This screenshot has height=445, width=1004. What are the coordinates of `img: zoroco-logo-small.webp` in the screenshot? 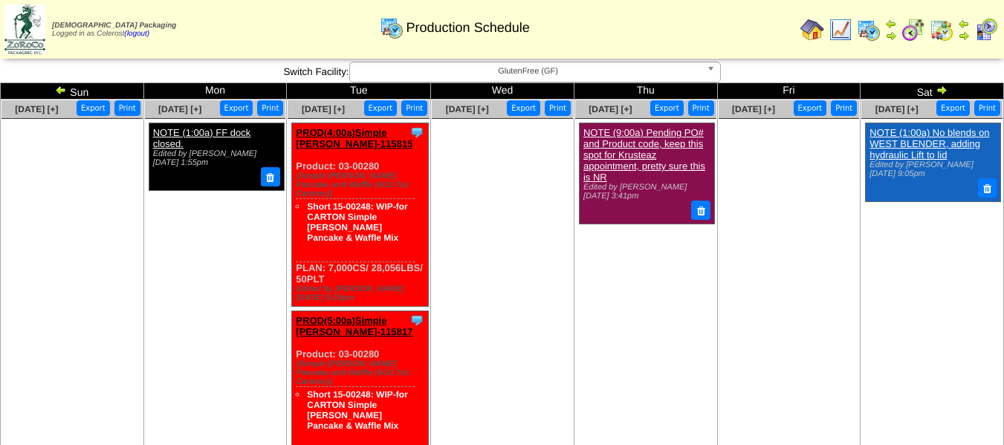 It's located at (25, 29).